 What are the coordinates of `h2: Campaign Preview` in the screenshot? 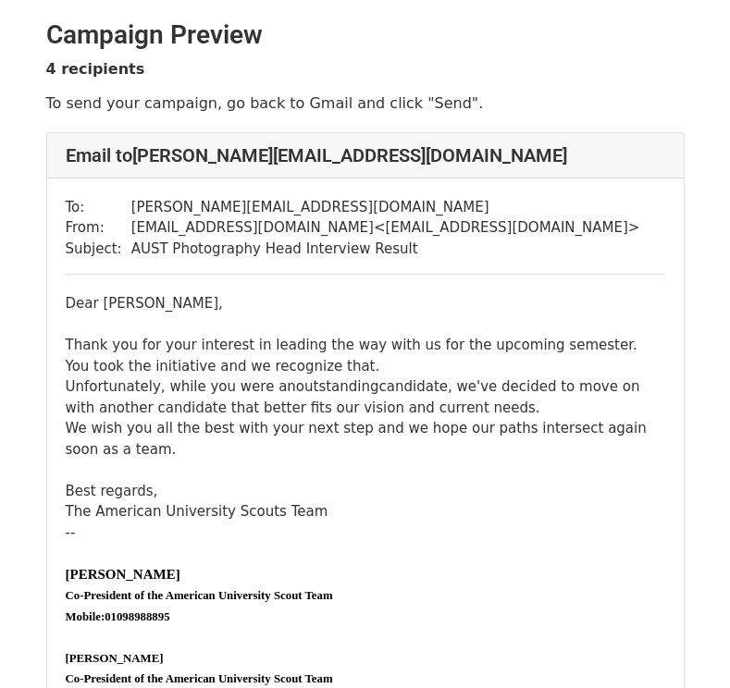 It's located at (365, 35).